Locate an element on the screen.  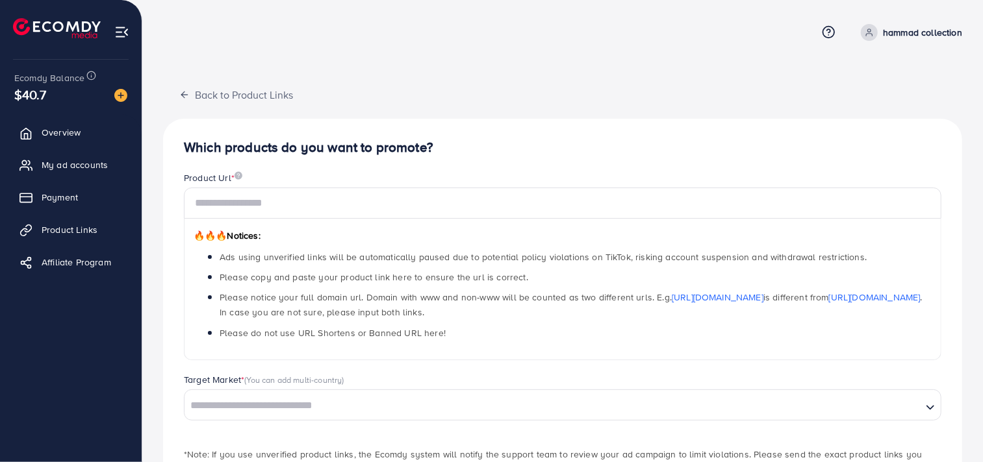
a: Overview is located at coordinates (71, 132).